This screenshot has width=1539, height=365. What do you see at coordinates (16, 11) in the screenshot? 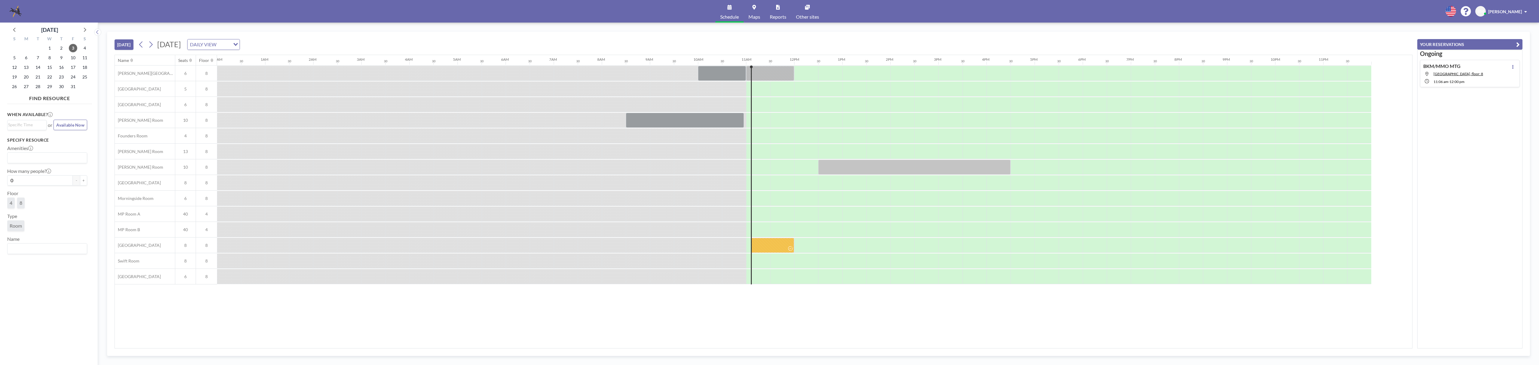
I see `img: organization-logo` at bounding box center [16, 11].